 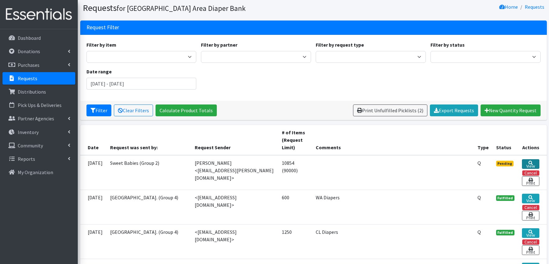 What do you see at coordinates (27, 78) in the screenshot?
I see `p: Requests` at bounding box center [27, 78].